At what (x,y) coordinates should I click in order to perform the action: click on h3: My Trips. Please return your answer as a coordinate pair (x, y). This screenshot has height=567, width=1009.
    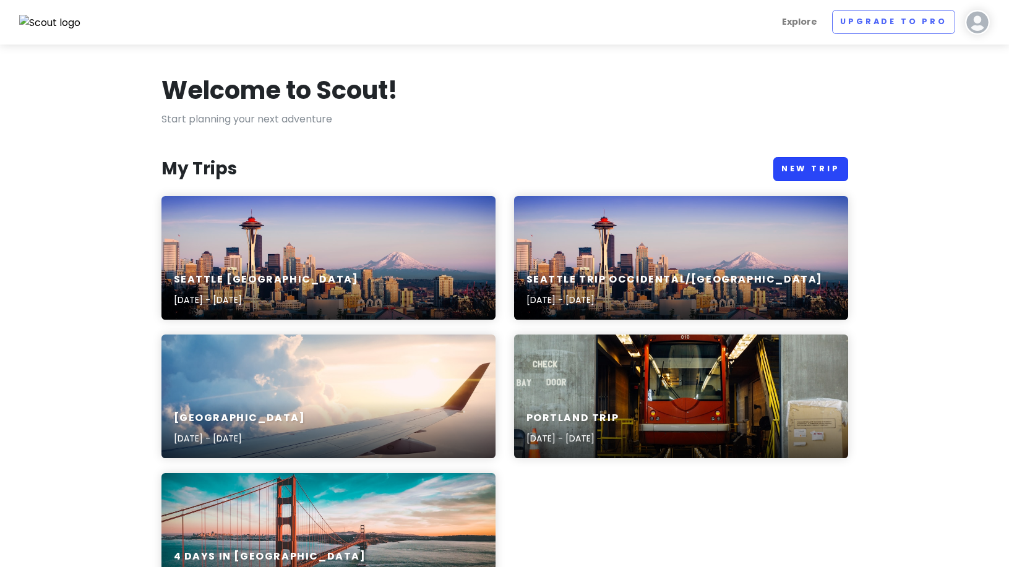
    Looking at the image, I should click on (199, 169).